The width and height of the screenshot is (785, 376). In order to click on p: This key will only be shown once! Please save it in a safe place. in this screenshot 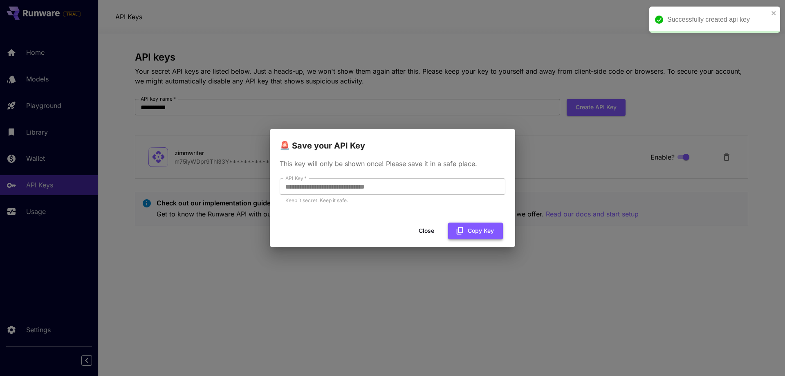, I will do `click(392, 163)`.